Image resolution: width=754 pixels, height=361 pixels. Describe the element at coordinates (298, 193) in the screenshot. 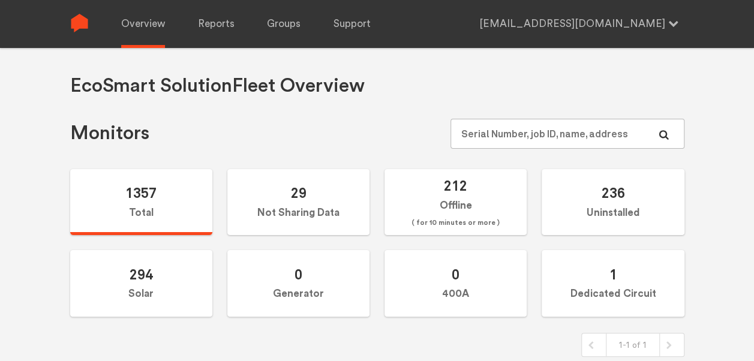

I see `span: 29` at that location.